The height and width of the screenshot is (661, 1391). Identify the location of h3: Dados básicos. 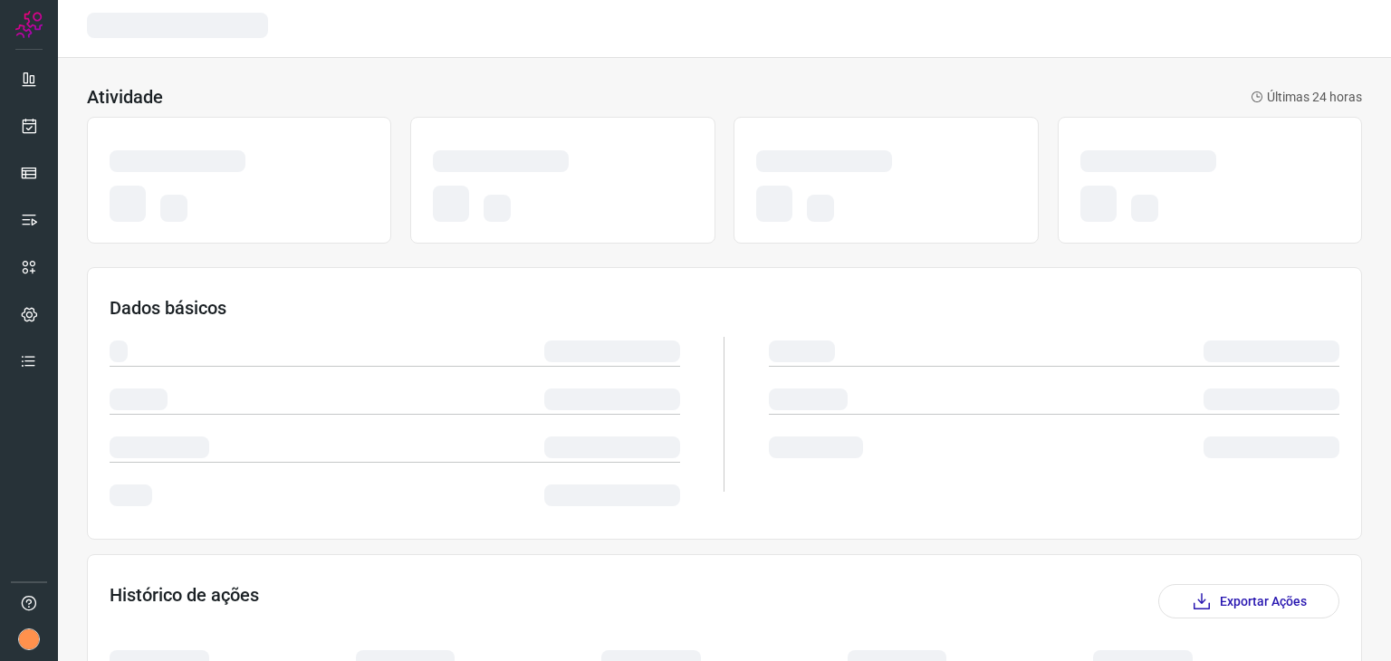
(725, 308).